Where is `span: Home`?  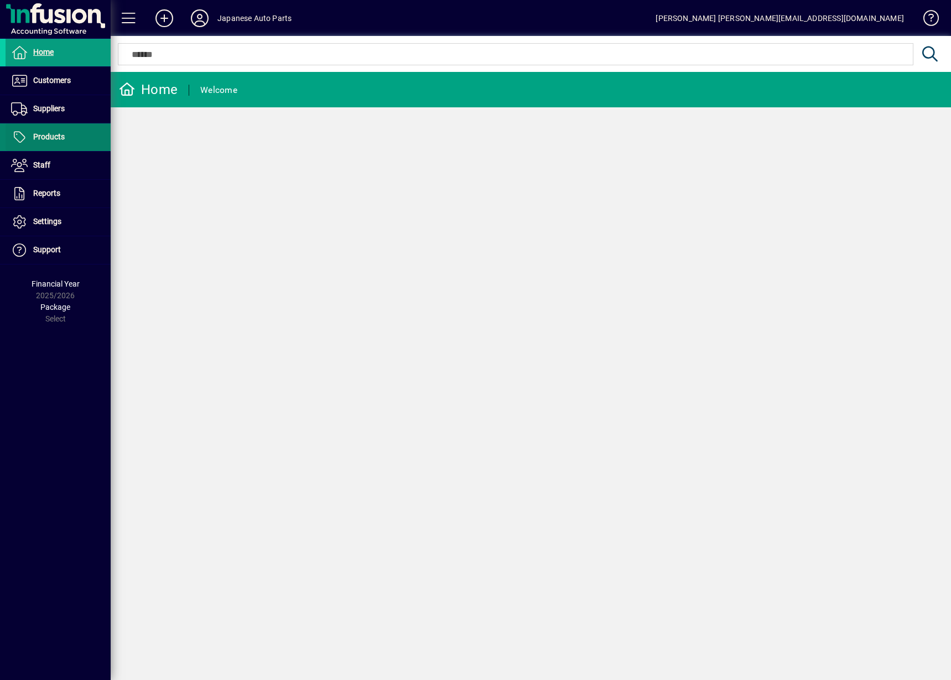 span: Home is located at coordinates (43, 52).